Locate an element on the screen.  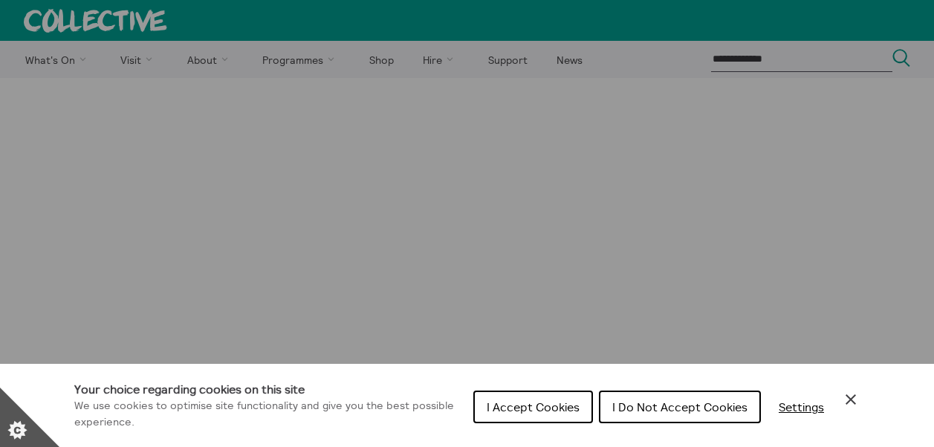
button: I Do Not Accept Cookies is located at coordinates (680, 407).